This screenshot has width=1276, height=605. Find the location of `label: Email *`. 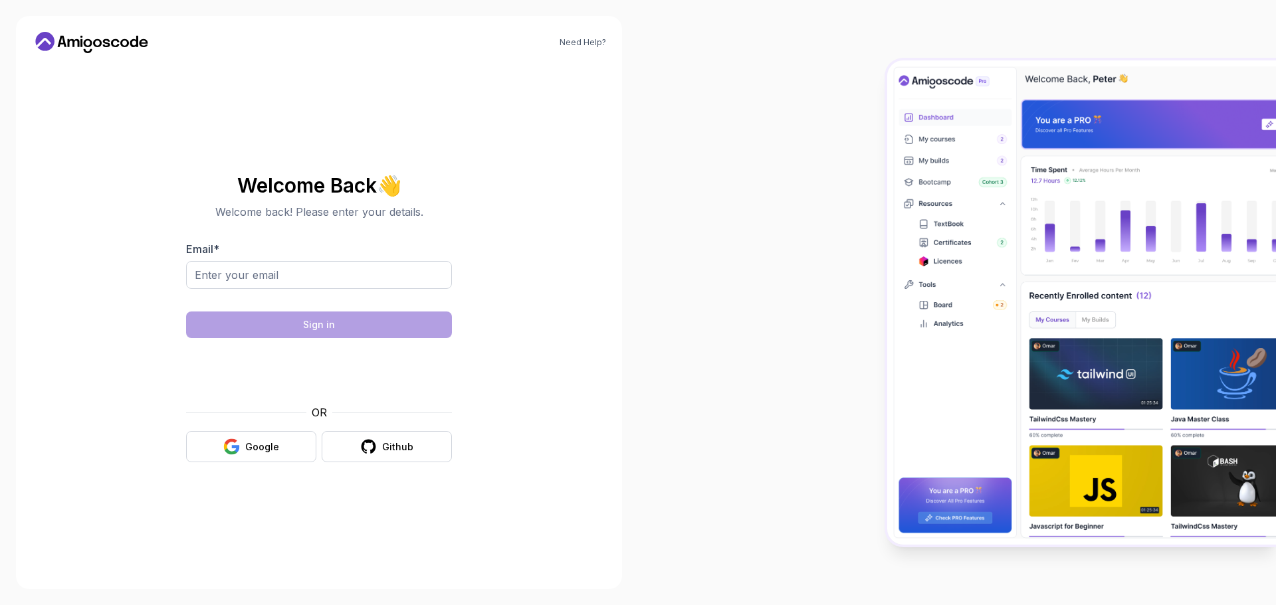

label: Email * is located at coordinates (203, 249).